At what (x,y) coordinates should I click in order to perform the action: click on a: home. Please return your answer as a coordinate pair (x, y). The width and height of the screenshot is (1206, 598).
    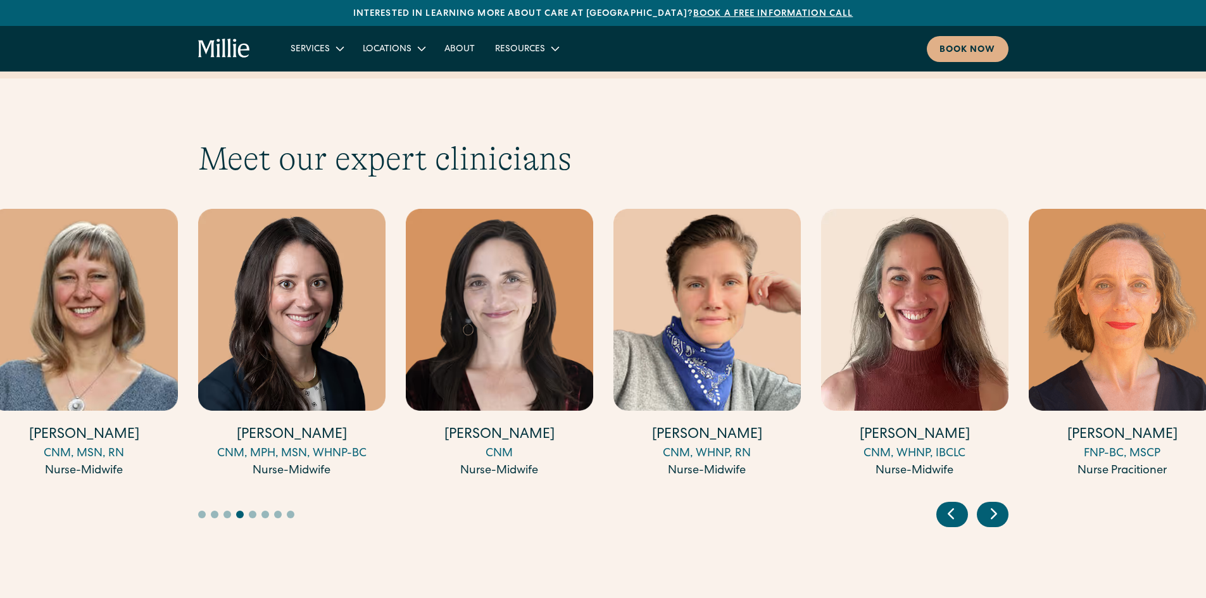
    Looking at the image, I should click on (224, 49).